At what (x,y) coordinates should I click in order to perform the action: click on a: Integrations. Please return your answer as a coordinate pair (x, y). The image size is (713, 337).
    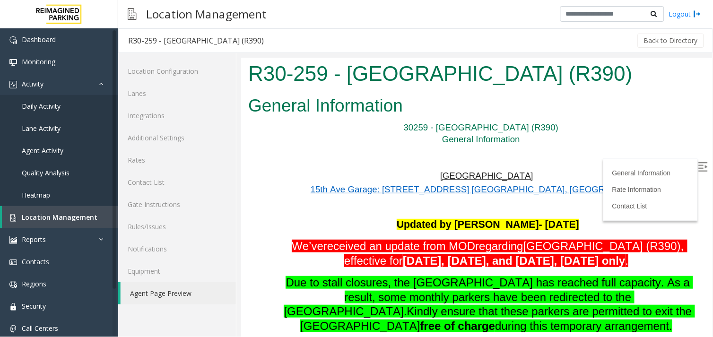
    Looking at the image, I should click on (177, 115).